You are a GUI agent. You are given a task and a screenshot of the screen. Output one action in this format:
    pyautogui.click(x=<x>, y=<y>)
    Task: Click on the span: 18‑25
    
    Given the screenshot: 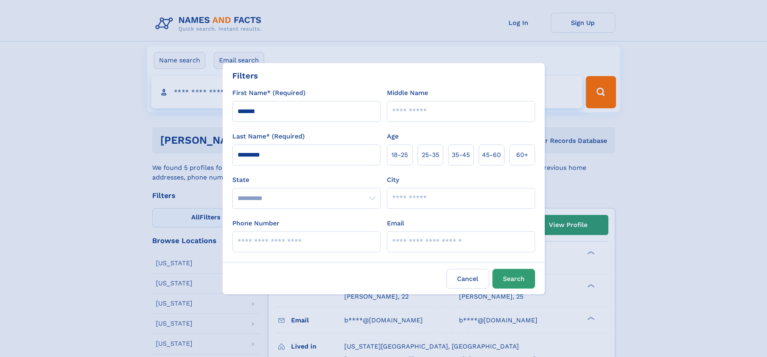 What is the action you would take?
    pyautogui.click(x=400, y=155)
    